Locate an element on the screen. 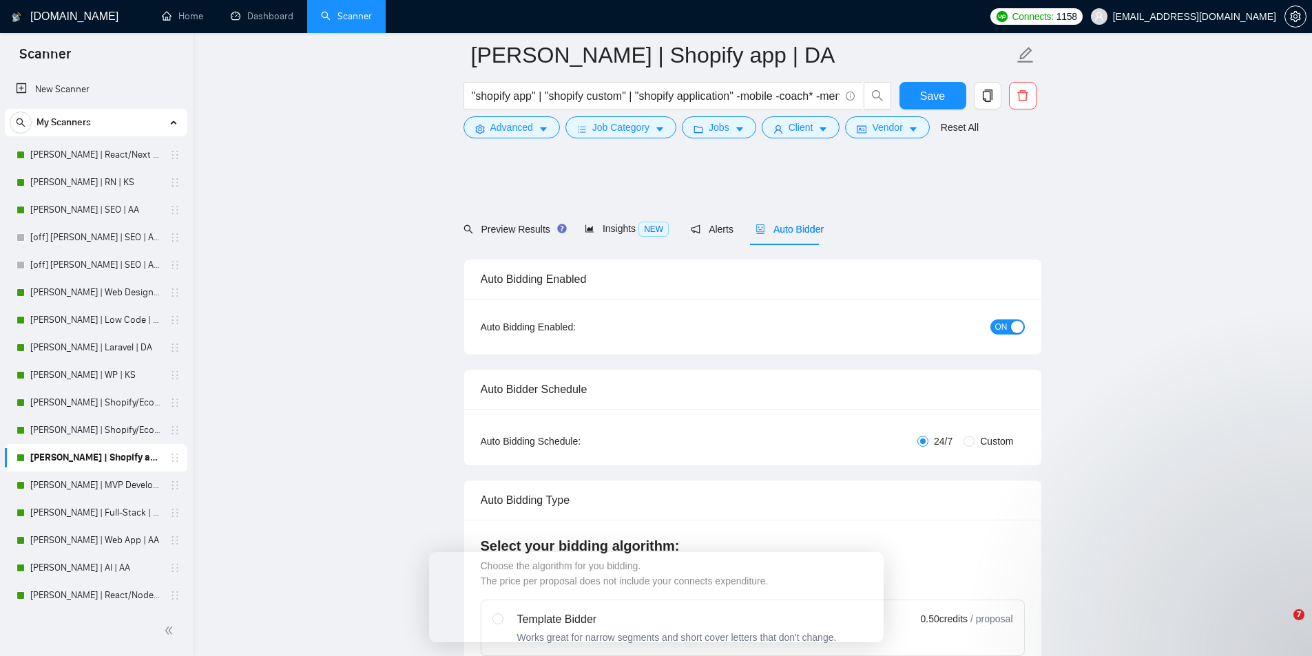  button: userClientcaret-down is located at coordinates (801, 127).